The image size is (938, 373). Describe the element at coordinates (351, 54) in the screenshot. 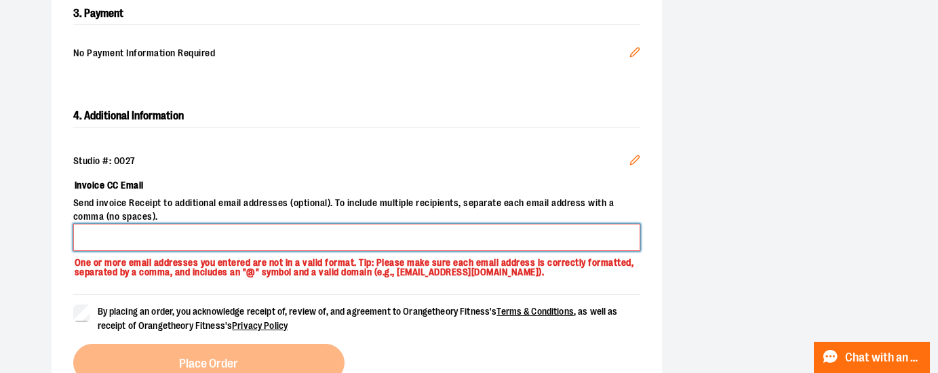

I see `span: No Payment Information Required` at that location.